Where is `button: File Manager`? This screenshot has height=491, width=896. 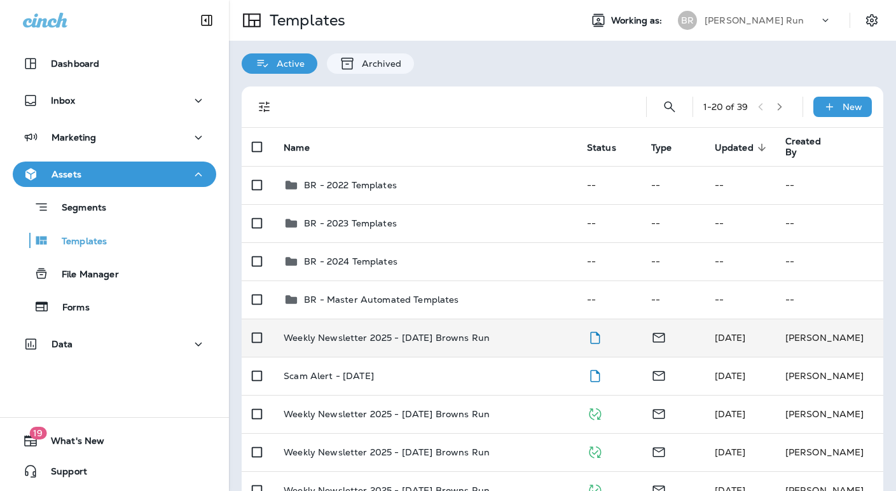
button: File Manager is located at coordinates (115, 274).